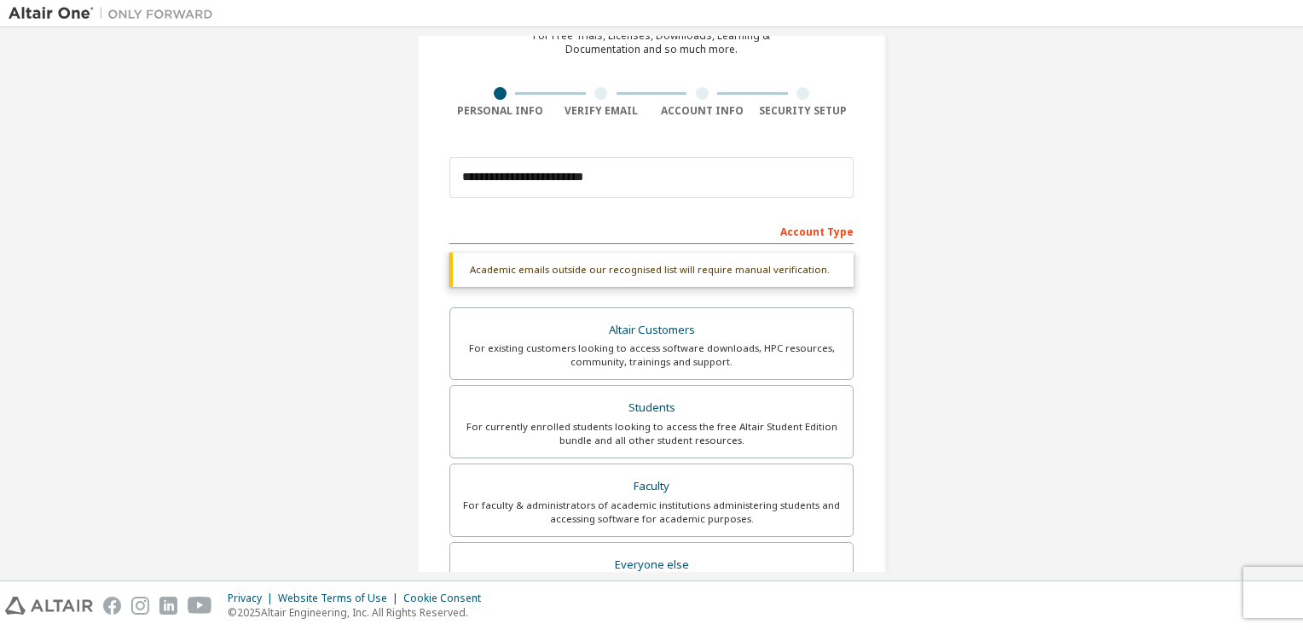 Image resolution: width=1303 pixels, height=630 pixels. What do you see at coordinates (652, 43) in the screenshot?
I see `div: For Free Trials, Licenses, Downloads, Learning & Documentation and so much more.` at bounding box center [652, 43].